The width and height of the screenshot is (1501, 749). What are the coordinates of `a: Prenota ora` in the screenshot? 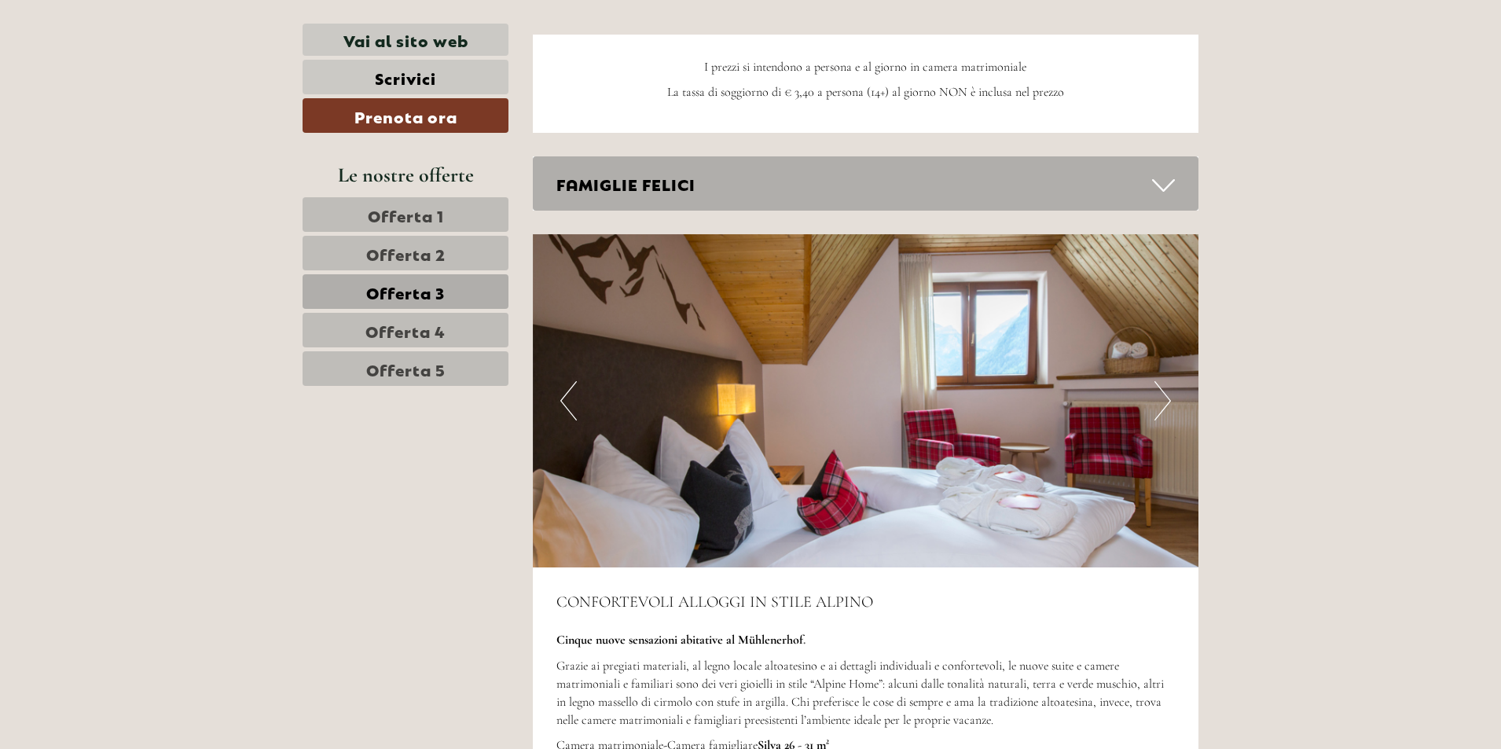 It's located at (405, 115).